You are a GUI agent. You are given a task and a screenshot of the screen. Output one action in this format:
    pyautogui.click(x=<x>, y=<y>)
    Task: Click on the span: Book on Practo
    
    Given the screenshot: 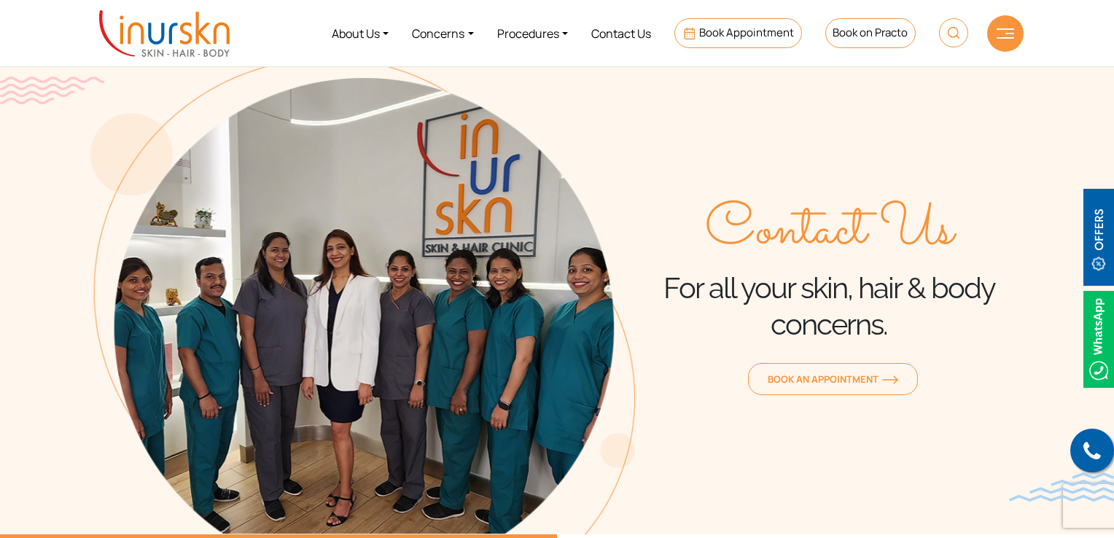 What is the action you would take?
    pyautogui.click(x=870, y=32)
    